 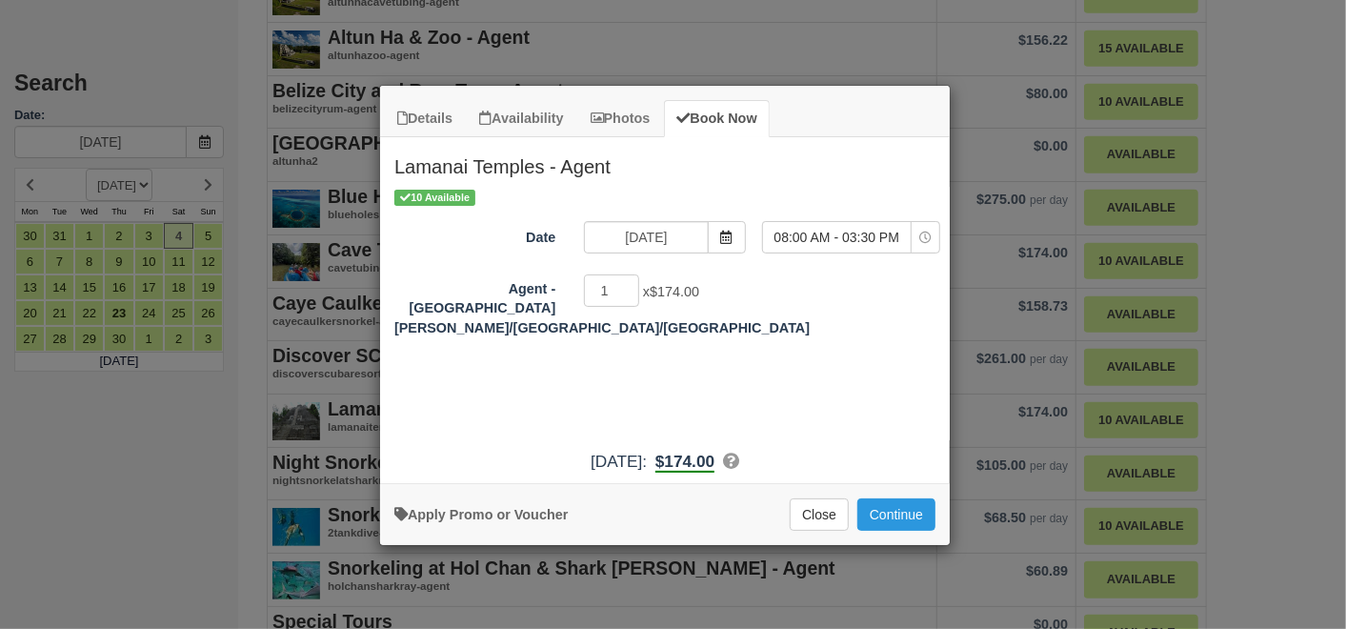 I want to click on h2: Lamanai Temples - Agent, so click(x=665, y=162).